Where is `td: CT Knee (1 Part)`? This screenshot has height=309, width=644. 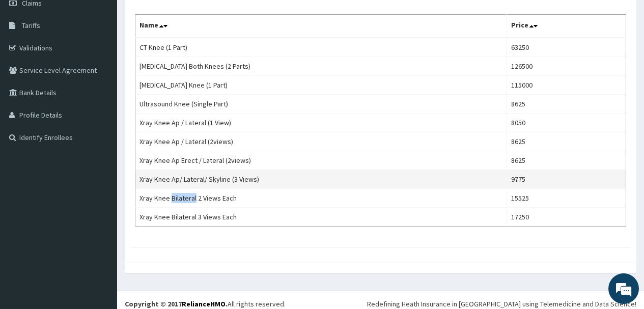 td: CT Knee (1 Part) is located at coordinates (321, 47).